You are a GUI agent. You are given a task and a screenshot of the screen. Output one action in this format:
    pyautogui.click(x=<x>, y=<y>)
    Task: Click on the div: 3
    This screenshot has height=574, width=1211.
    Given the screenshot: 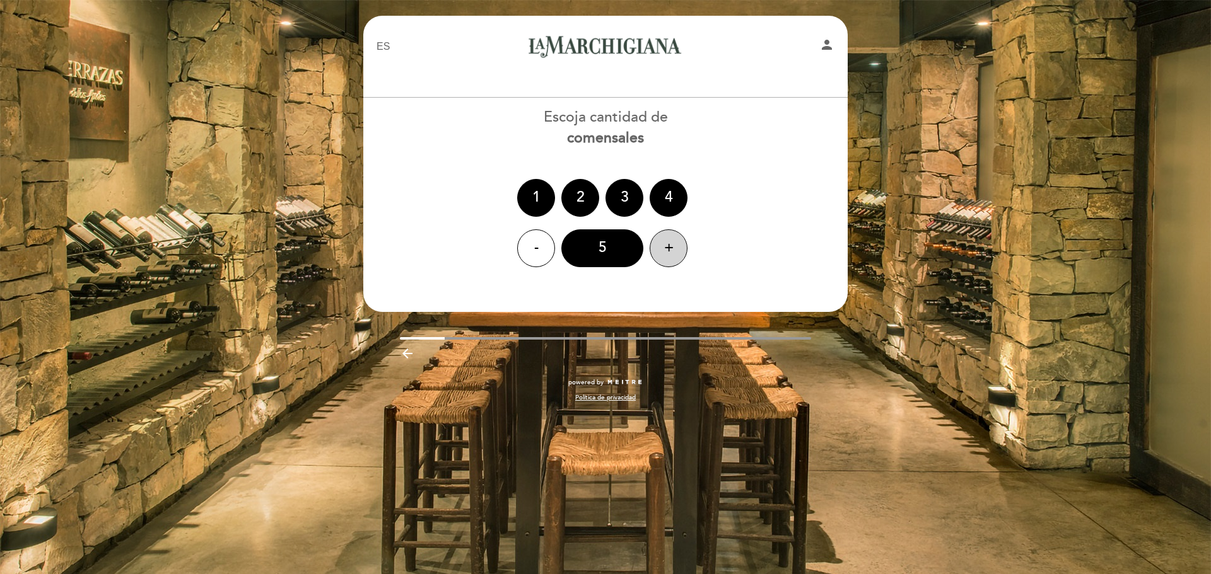 What is the action you would take?
    pyautogui.click(x=624, y=198)
    